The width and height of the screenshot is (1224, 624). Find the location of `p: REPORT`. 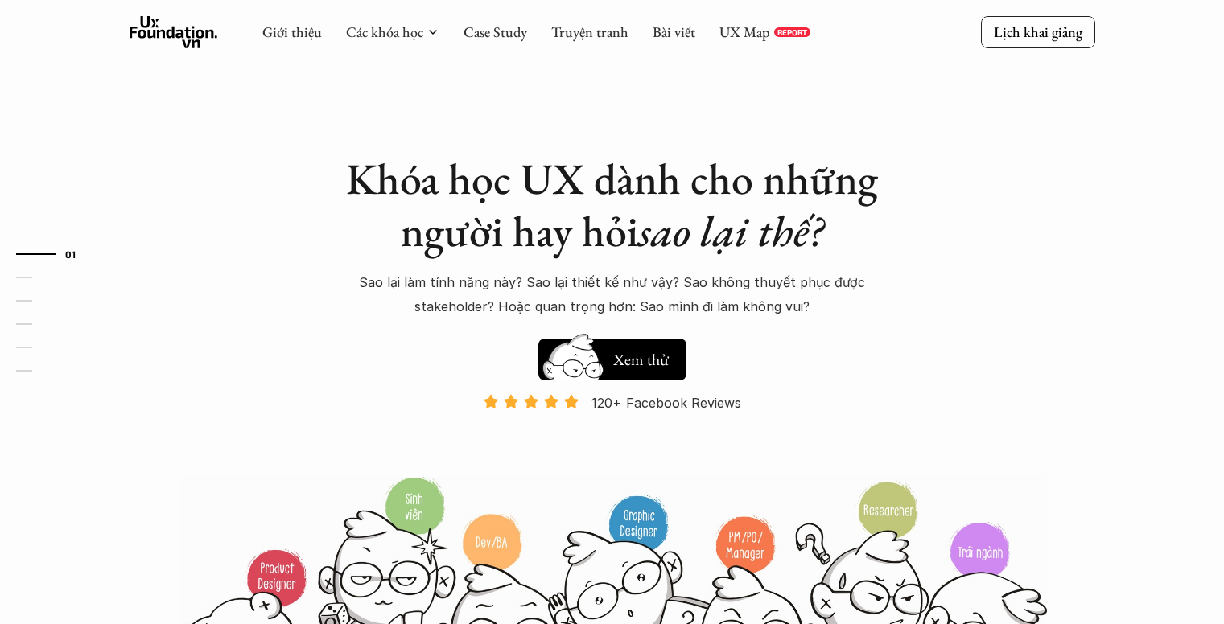

p: REPORT is located at coordinates (792, 32).